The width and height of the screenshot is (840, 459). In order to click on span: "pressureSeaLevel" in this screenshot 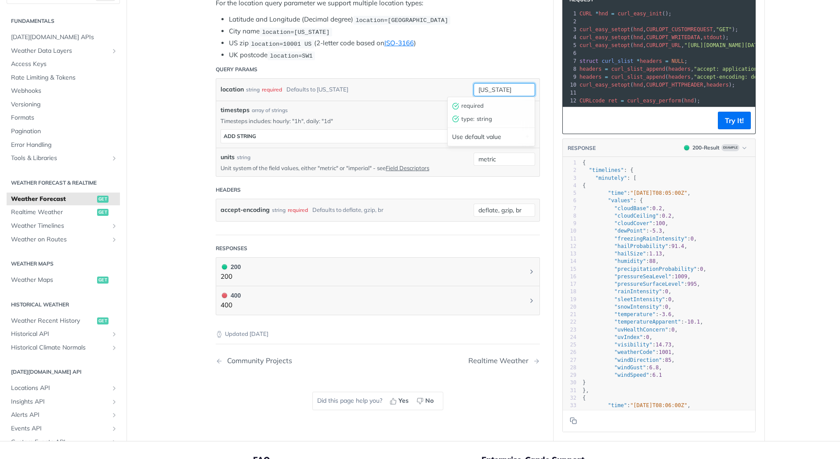, I will do `click(643, 276)`.